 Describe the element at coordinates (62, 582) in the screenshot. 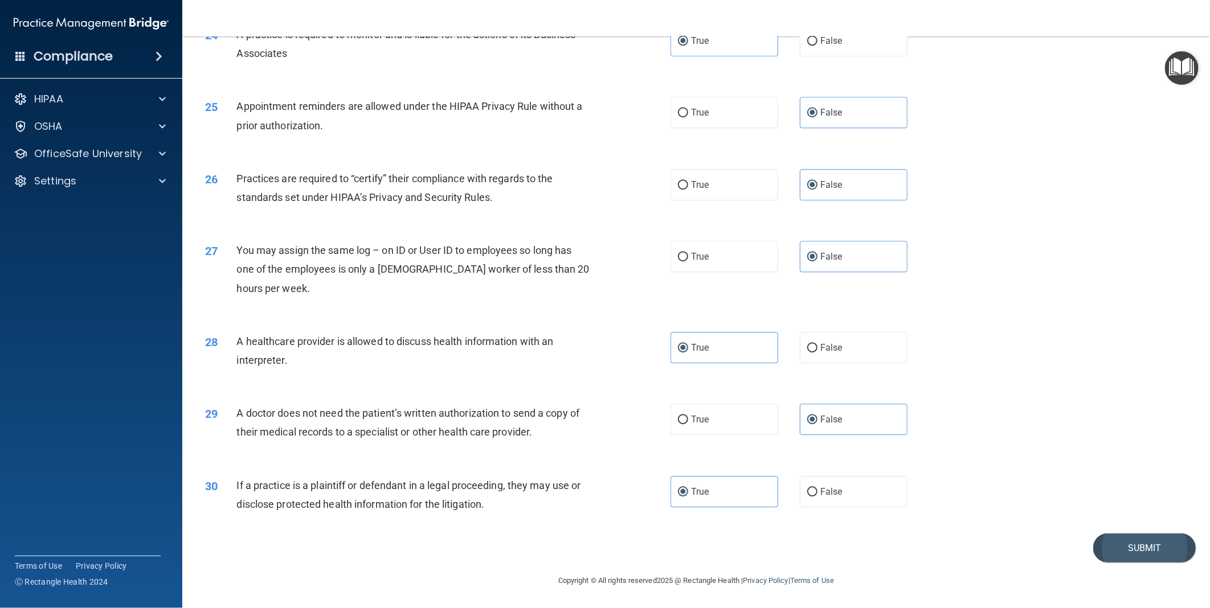

I see `span: Ⓒ Rectangle Health 2024` at that location.